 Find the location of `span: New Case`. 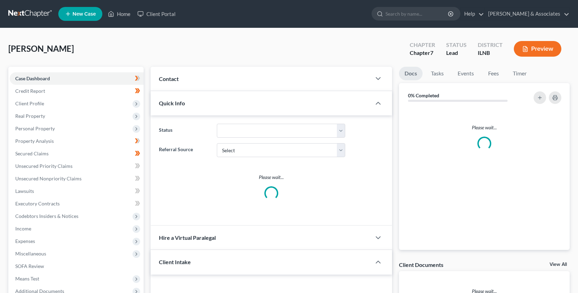

span: New Case is located at coordinates (84, 14).